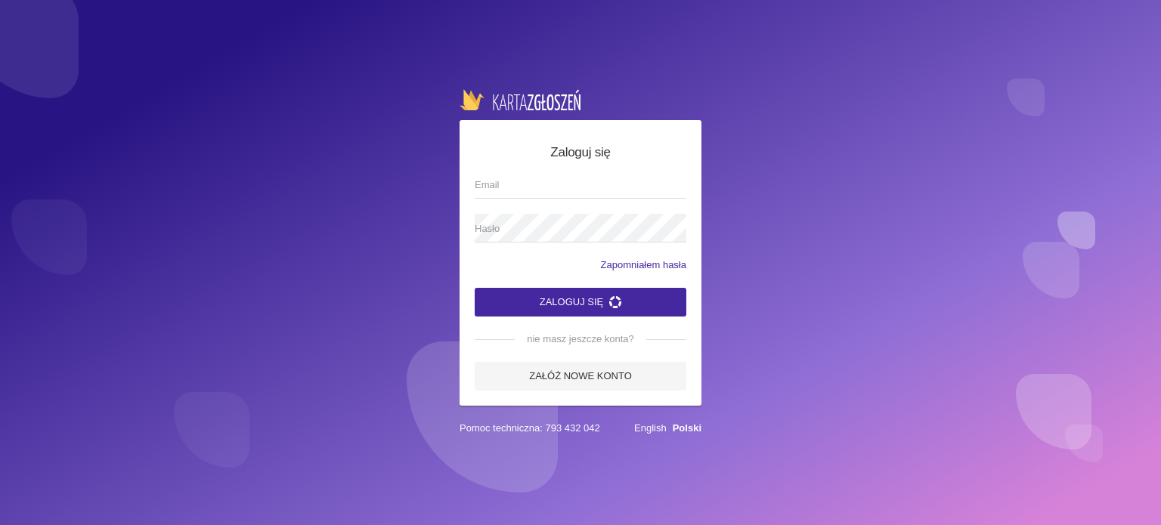 The image size is (1161, 525). What do you see at coordinates (580, 302) in the screenshot?
I see `button: Zaloguj się` at bounding box center [580, 302].